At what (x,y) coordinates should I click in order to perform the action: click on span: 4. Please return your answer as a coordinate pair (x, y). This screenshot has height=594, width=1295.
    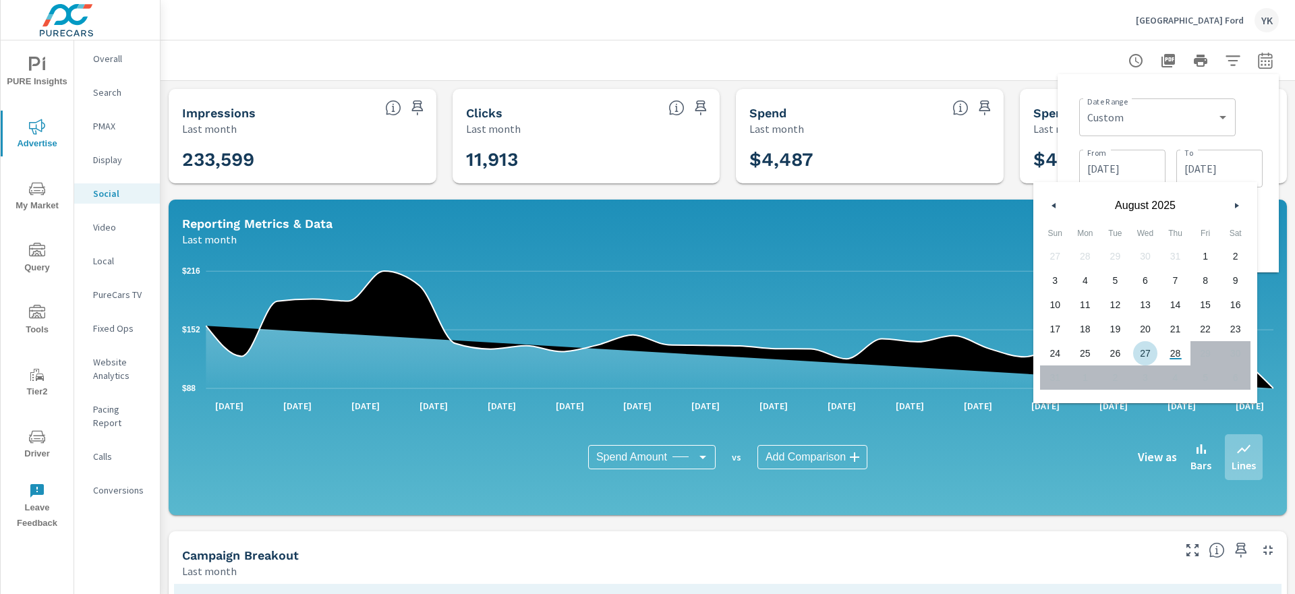
    Looking at the image, I should click on (1086, 281).